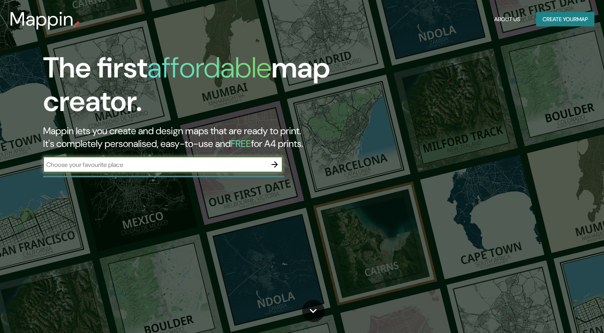 Image resolution: width=604 pixels, height=333 pixels. Describe the element at coordinates (77, 24) in the screenshot. I see `img: mappin-pin` at that location.